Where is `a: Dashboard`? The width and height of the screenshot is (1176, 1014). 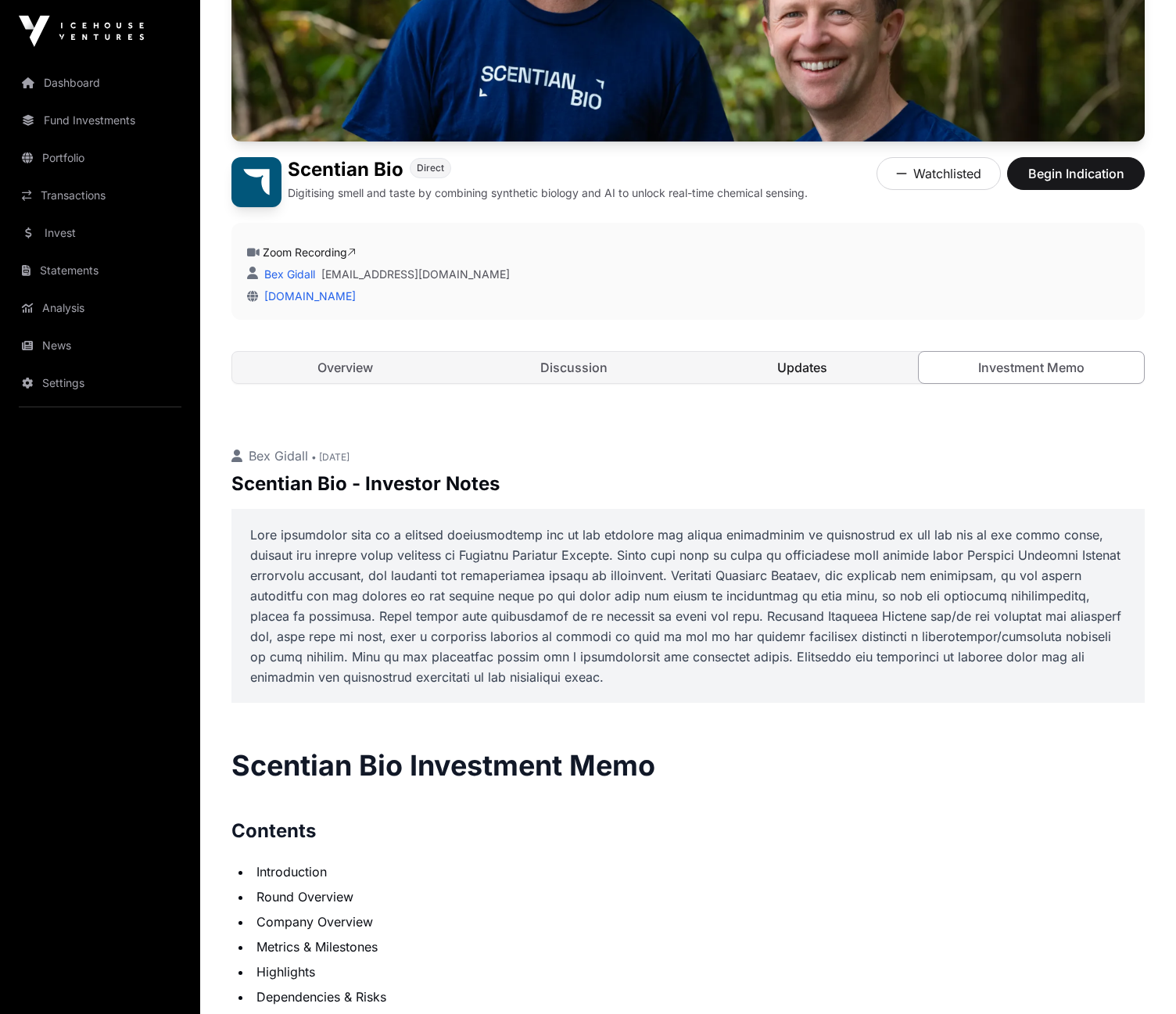
a: Dashboard is located at coordinates (100, 83).